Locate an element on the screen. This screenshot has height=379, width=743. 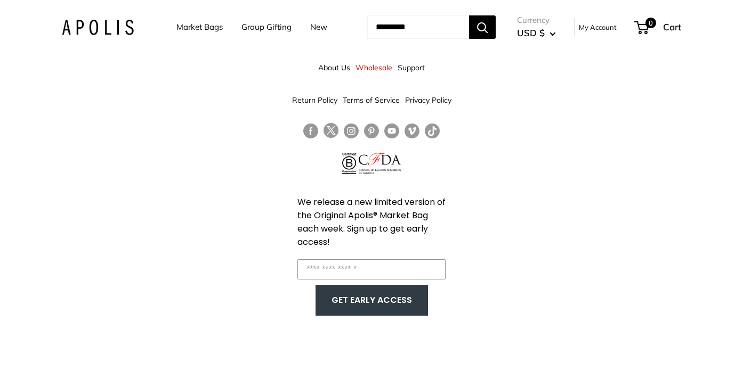
span: USD $ is located at coordinates (531, 33).